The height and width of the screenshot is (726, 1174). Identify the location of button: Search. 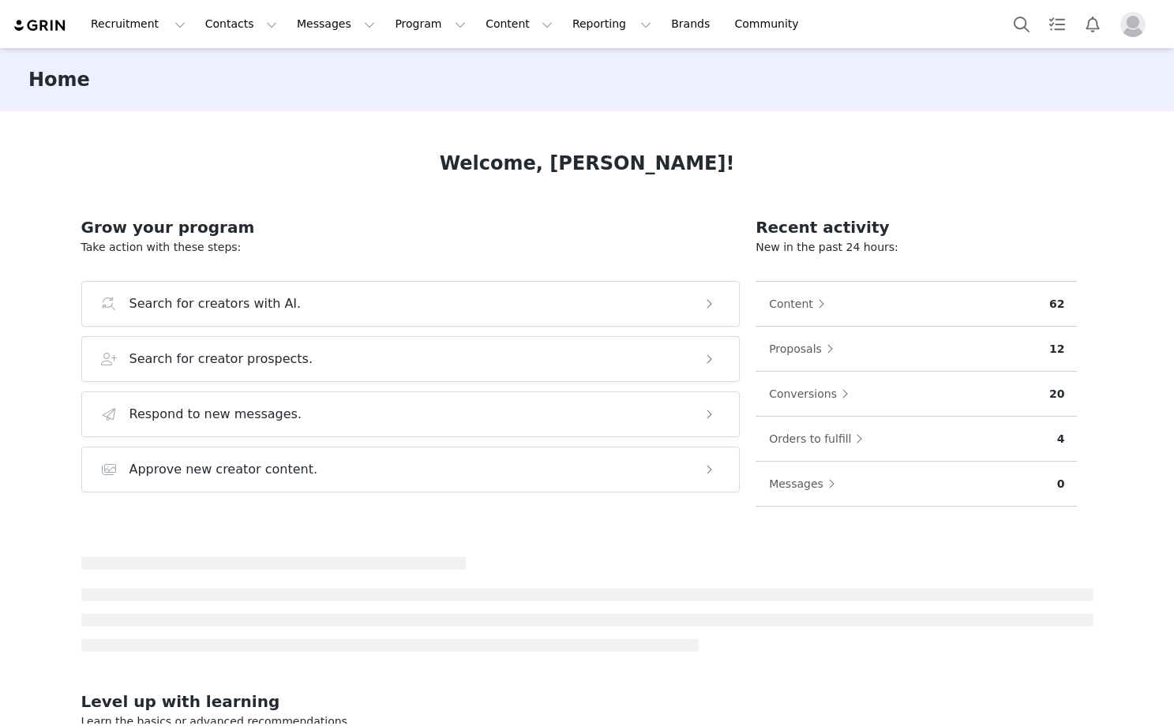
(1022, 24).